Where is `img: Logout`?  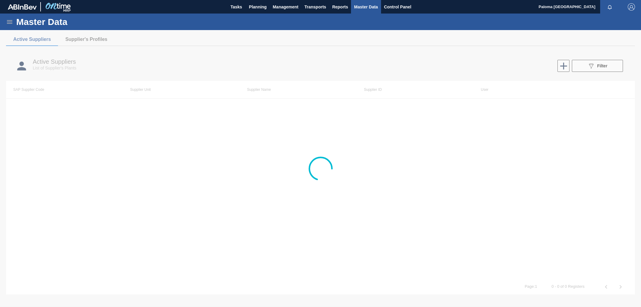 img: Logout is located at coordinates (632, 7).